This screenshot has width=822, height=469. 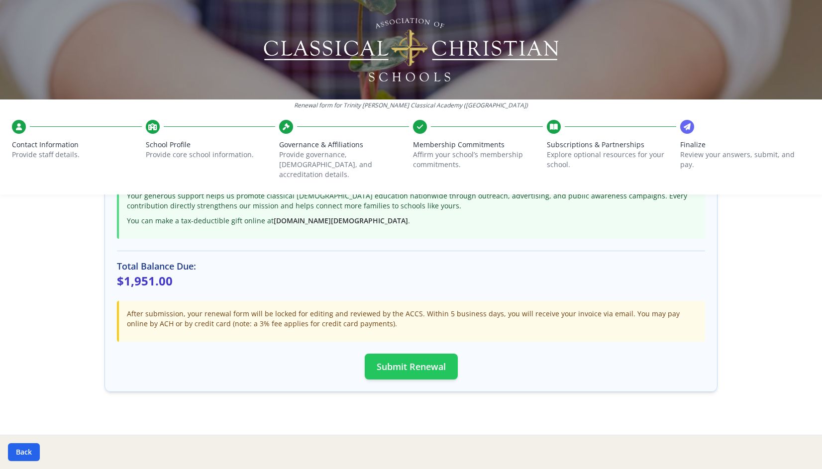 I want to click on p: Affirm your school’s membership commitments., so click(x=478, y=160).